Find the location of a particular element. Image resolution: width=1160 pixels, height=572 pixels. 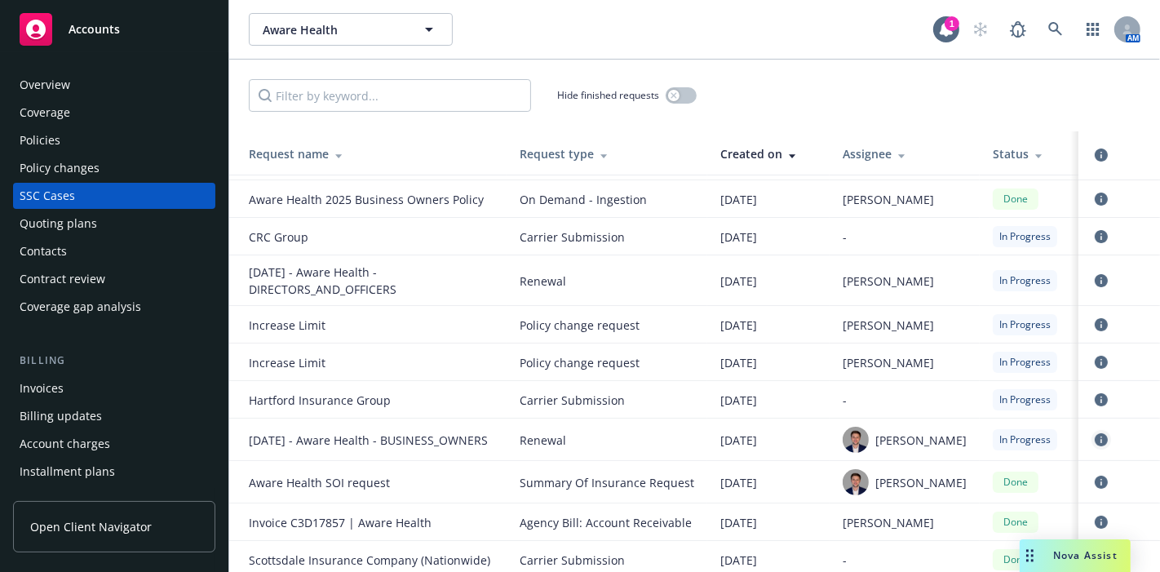

div: Request type is located at coordinates (607, 153).